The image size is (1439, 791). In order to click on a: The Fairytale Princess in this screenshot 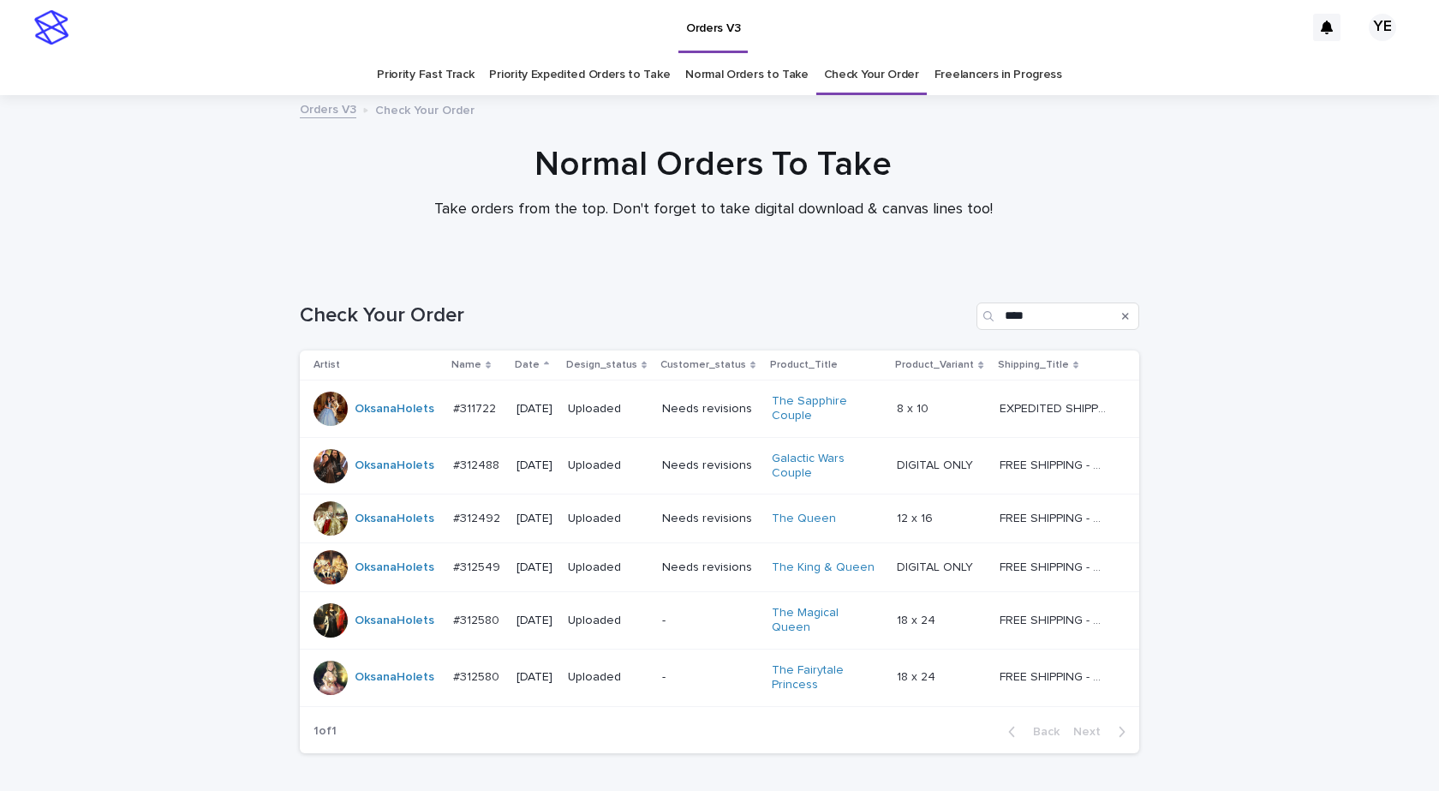, I will do `click(825, 678)`.